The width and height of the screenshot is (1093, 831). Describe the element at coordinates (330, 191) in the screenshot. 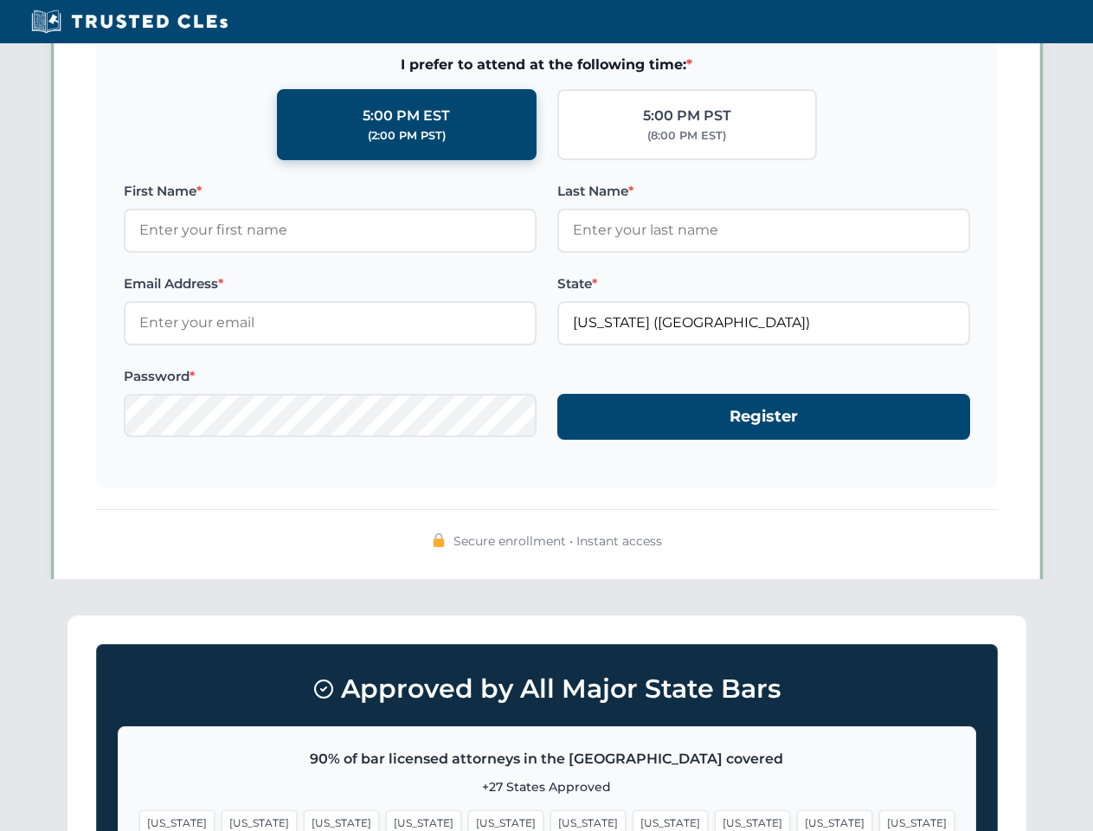

I see `label: First Name` at that location.